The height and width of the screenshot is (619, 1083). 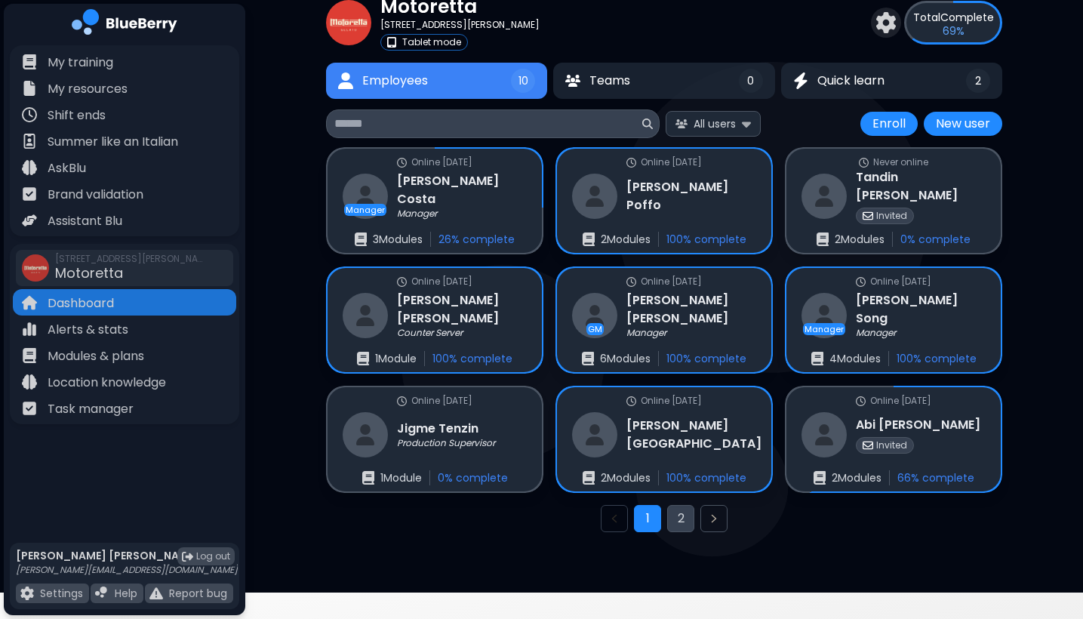 I want to click on p: Modules & plans, so click(x=96, y=356).